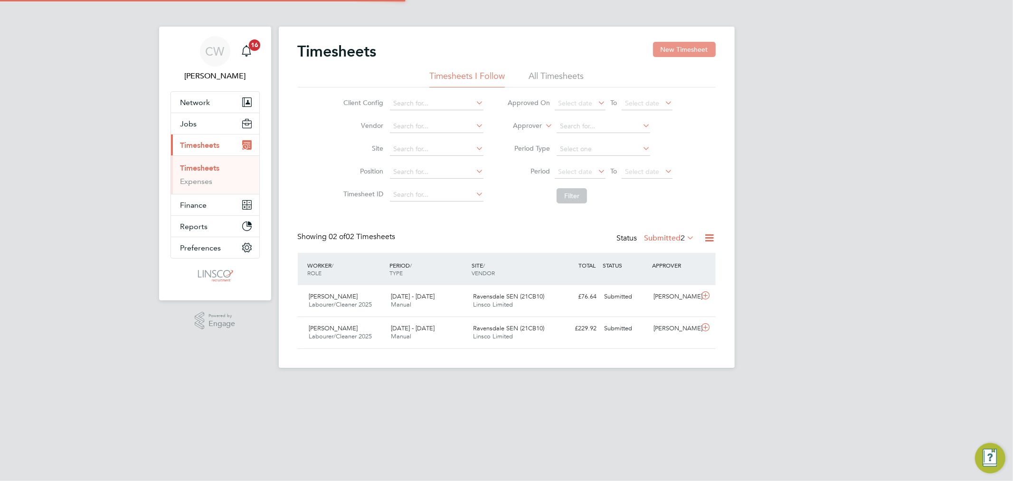  Describe the element at coordinates (529, 103) in the screenshot. I see `label: Approved On` at that location.